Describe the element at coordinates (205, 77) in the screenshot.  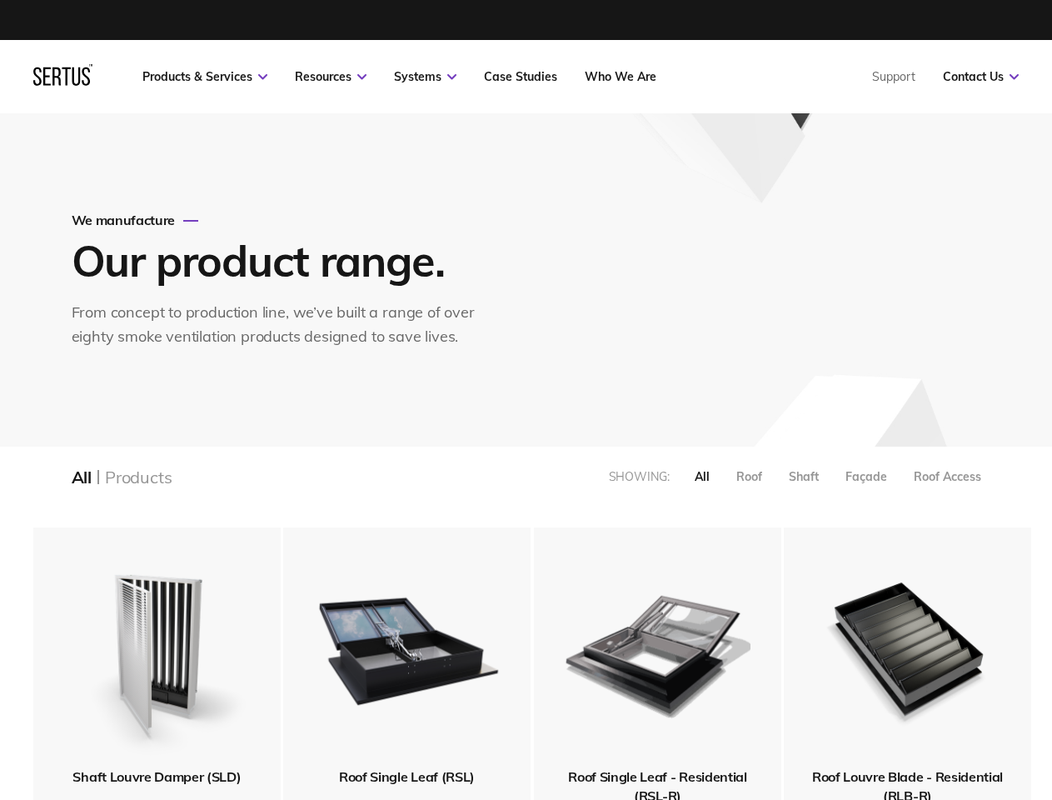
I see `a: Products & Services` at that location.